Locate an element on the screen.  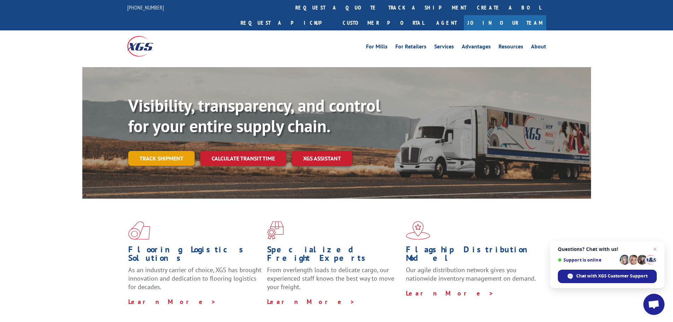
a: XGS ASSISTANT is located at coordinates (322, 158).